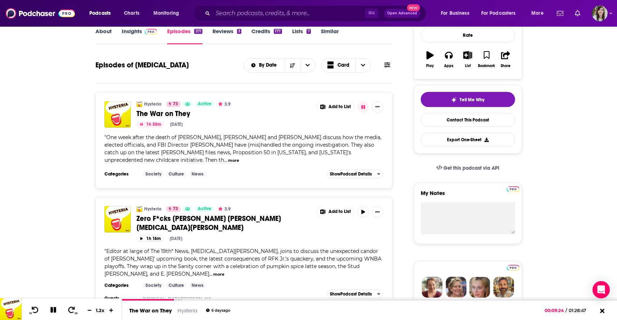  Describe the element at coordinates (600, 13) in the screenshot. I see `span: Logged in as devinandrade` at that location.